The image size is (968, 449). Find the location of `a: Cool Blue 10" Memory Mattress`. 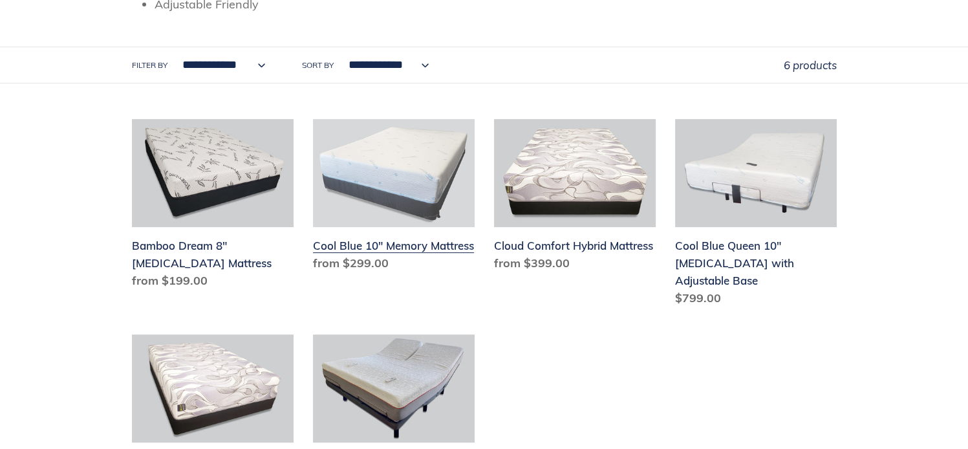

a: Cool Blue 10" Memory Mattress is located at coordinates (394, 198).